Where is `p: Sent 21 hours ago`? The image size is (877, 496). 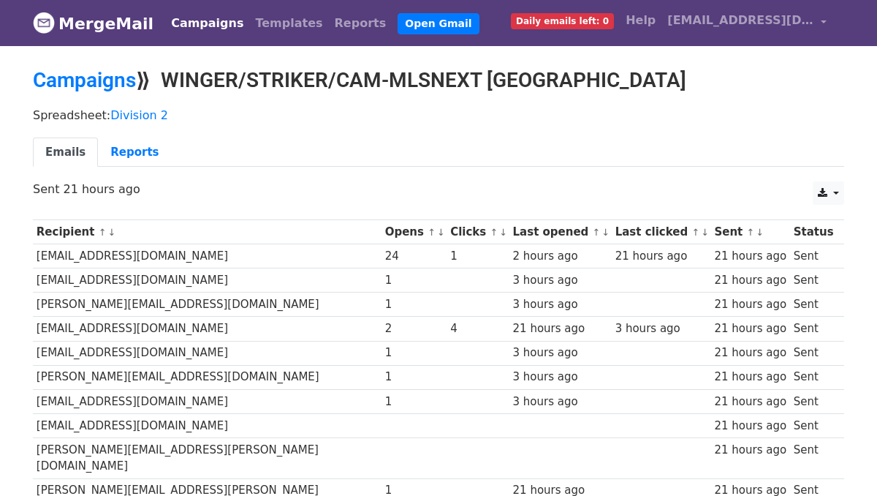 p: Sent 21 hours ago is located at coordinates (439, 189).